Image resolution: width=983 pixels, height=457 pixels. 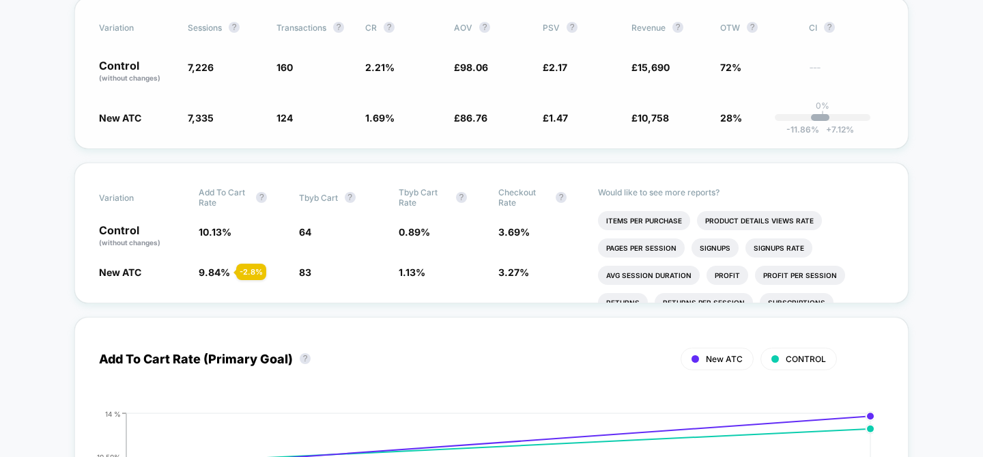 What do you see at coordinates (622, 302) in the screenshot?
I see `li: Returns` at bounding box center [622, 302].